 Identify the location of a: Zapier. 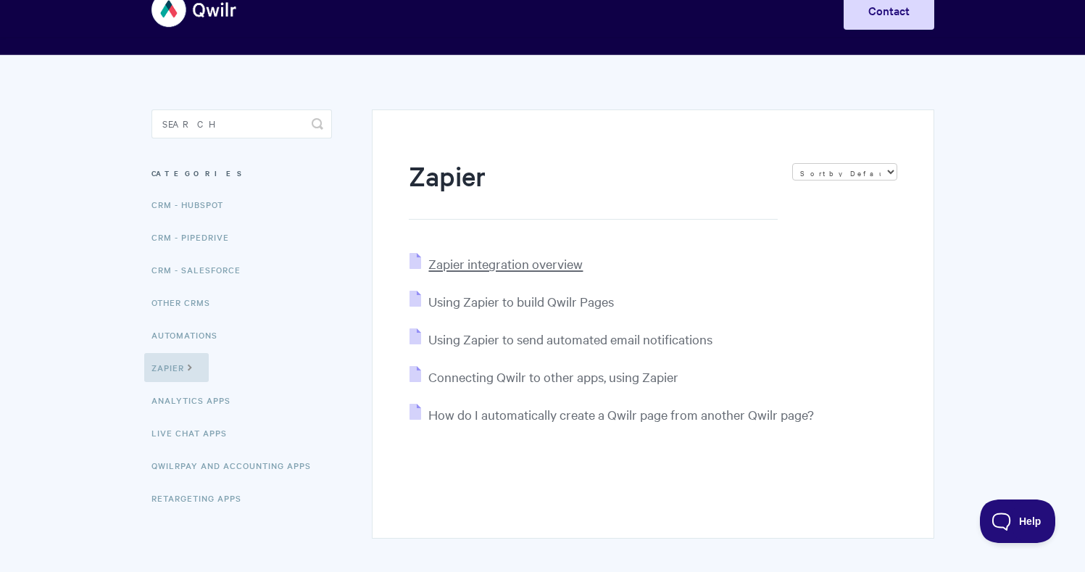
(176, 367).